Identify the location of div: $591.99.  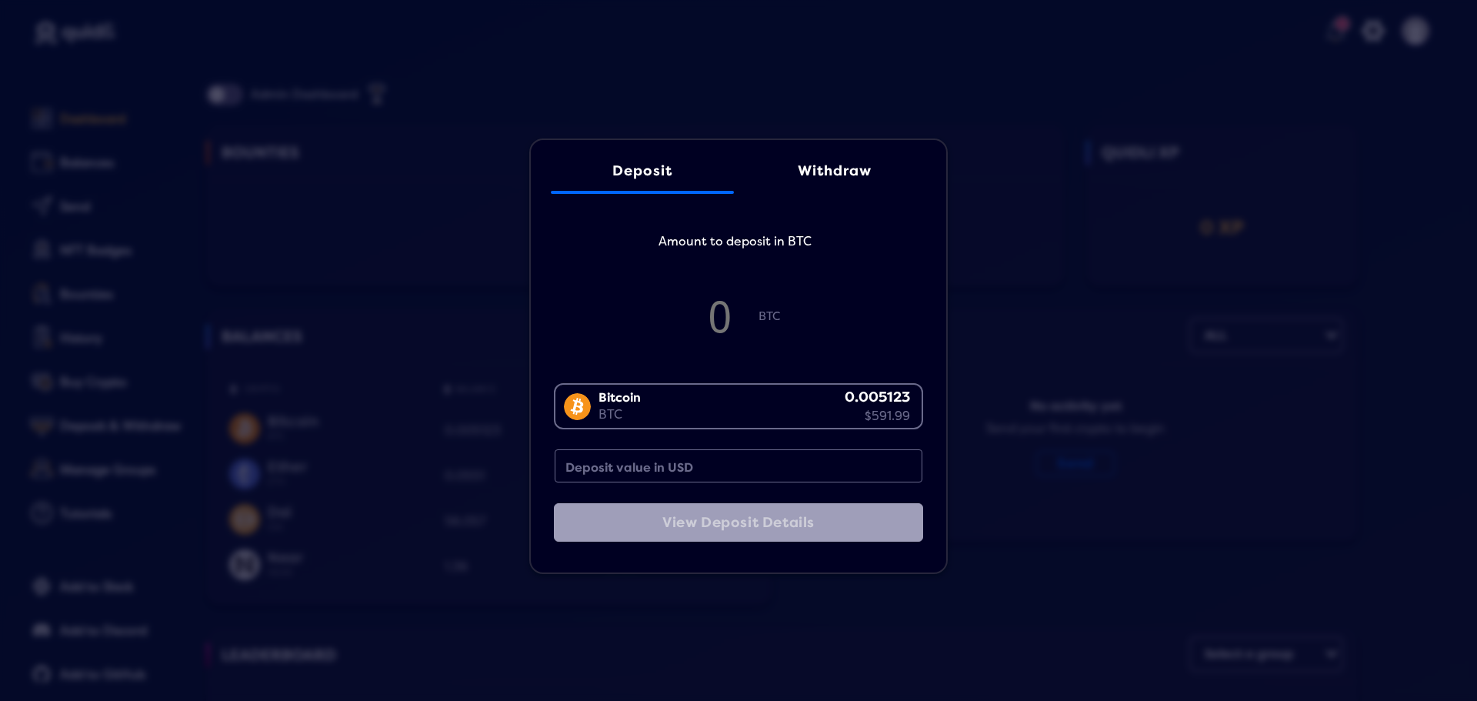
(877, 416).